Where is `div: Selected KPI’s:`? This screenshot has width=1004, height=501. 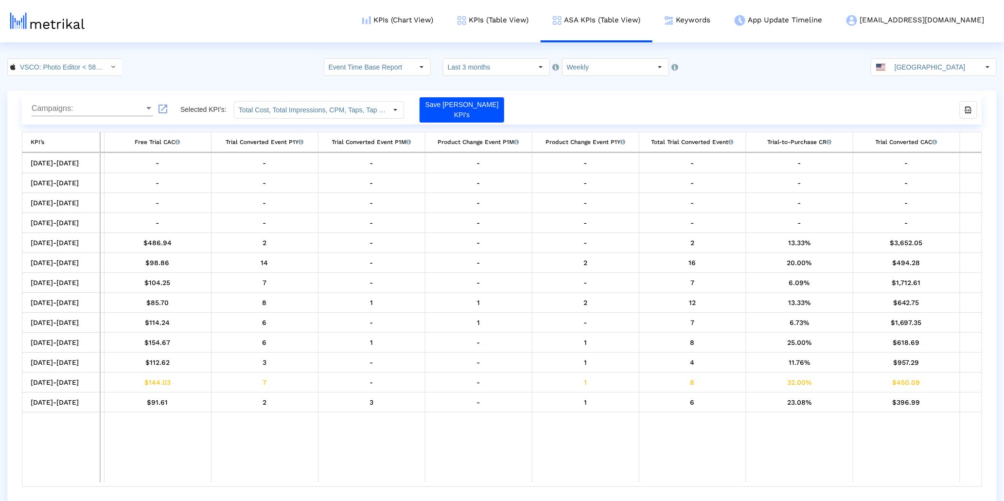 div: Selected KPI’s: is located at coordinates (207, 110).